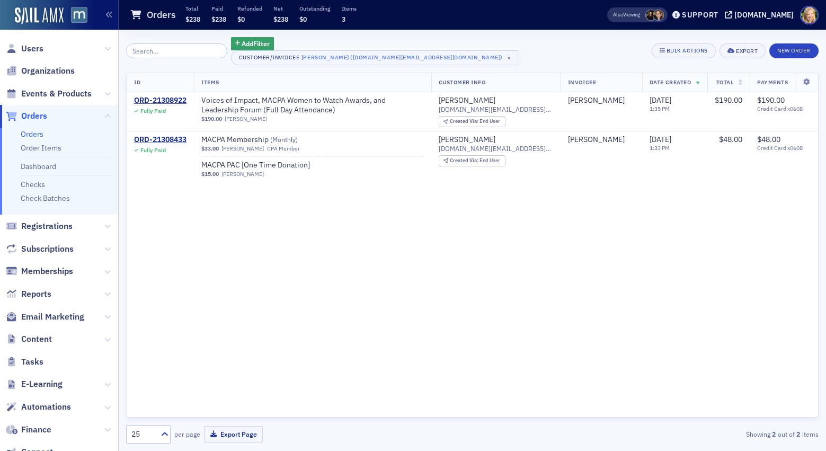  I want to click on span: Customer Info, so click(462, 82).